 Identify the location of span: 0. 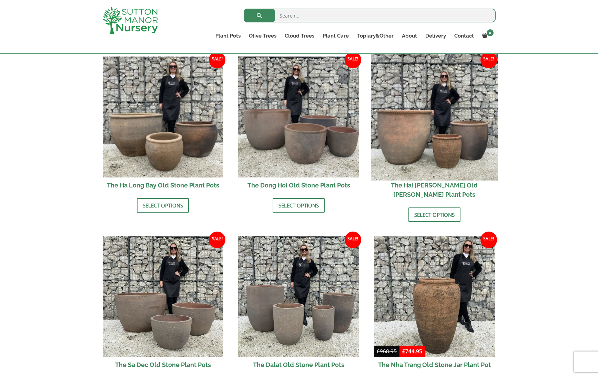
(490, 33).